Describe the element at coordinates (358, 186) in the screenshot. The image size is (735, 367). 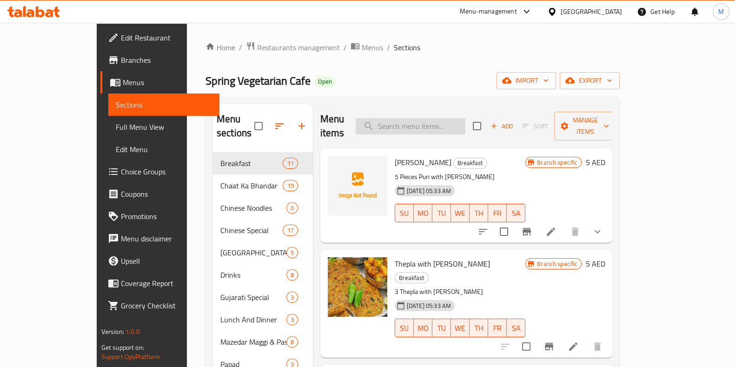
I see `img: Puri Bhaji` at that location.